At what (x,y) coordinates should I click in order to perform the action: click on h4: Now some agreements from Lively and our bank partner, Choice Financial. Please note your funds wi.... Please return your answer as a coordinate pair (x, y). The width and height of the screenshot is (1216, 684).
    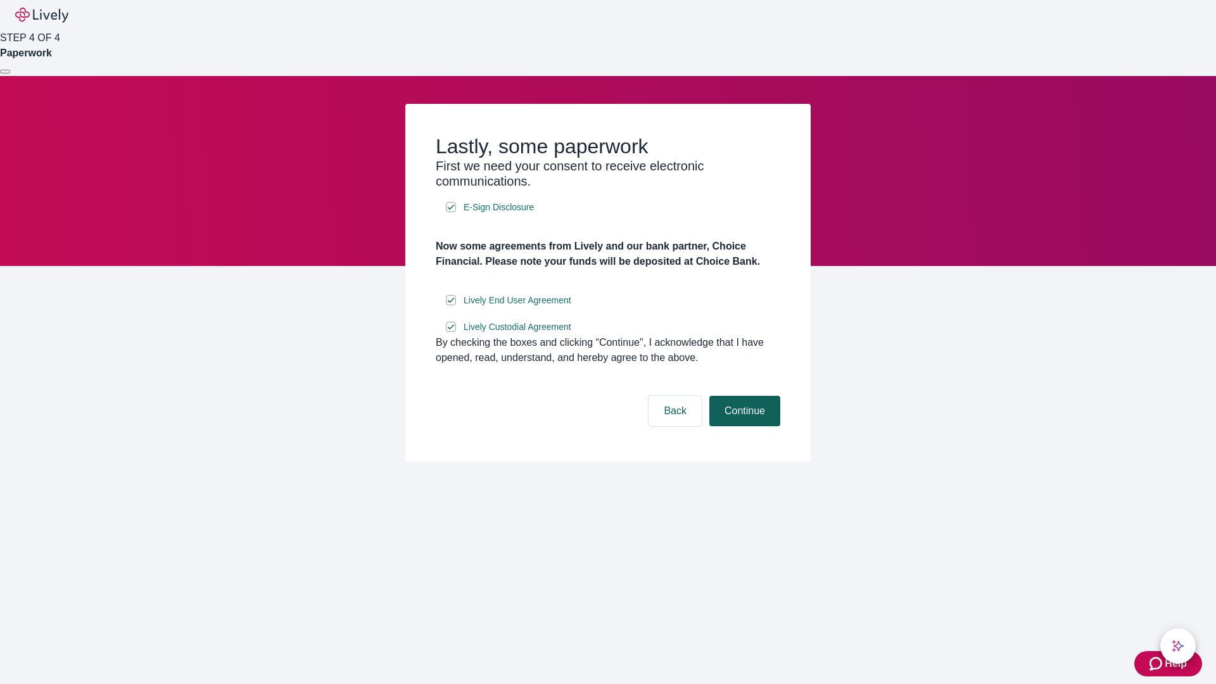
    Looking at the image, I should click on (608, 254).